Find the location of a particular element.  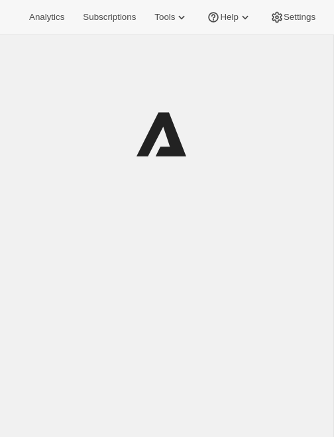

button: Subscriptions is located at coordinates (109, 17).